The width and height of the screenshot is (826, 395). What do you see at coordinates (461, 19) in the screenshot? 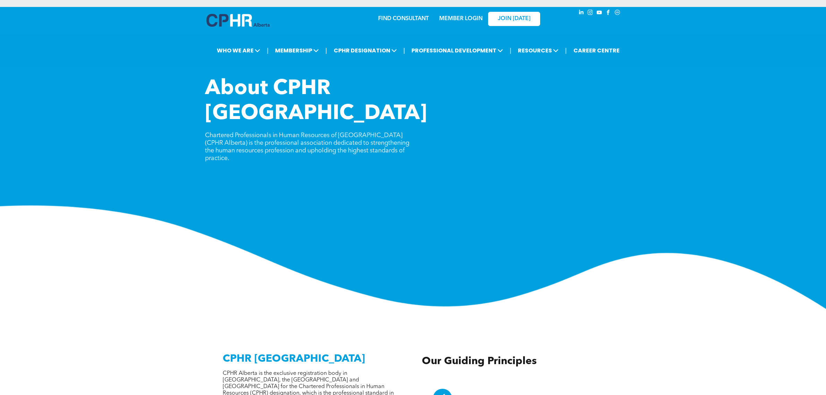
I see `a: MEMBER LOGIN` at bounding box center [461, 19].